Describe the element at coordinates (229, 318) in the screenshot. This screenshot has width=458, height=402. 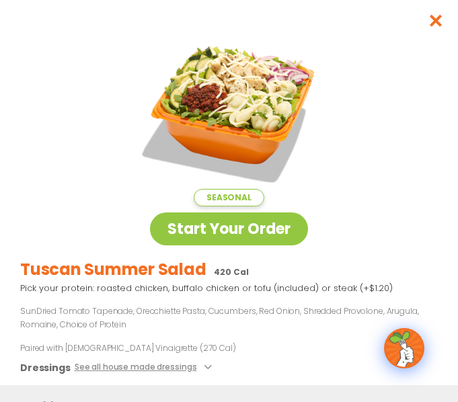
I see `p: SunDried Tomato Tapenade, Orecchiette Pasta, Cucumbers, Red Onion, Shredded Provolone, Arugula, R...` at that location.